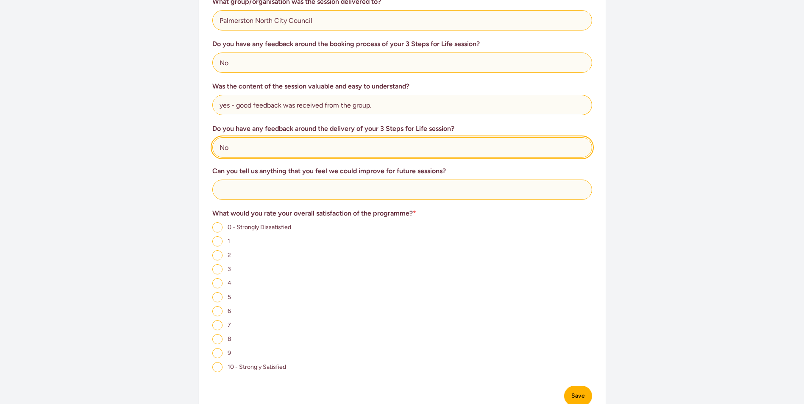 The height and width of the screenshot is (404, 804). Describe the element at coordinates (259, 227) in the screenshot. I see `span: 0 - Strongly Dissatisfied` at that location.